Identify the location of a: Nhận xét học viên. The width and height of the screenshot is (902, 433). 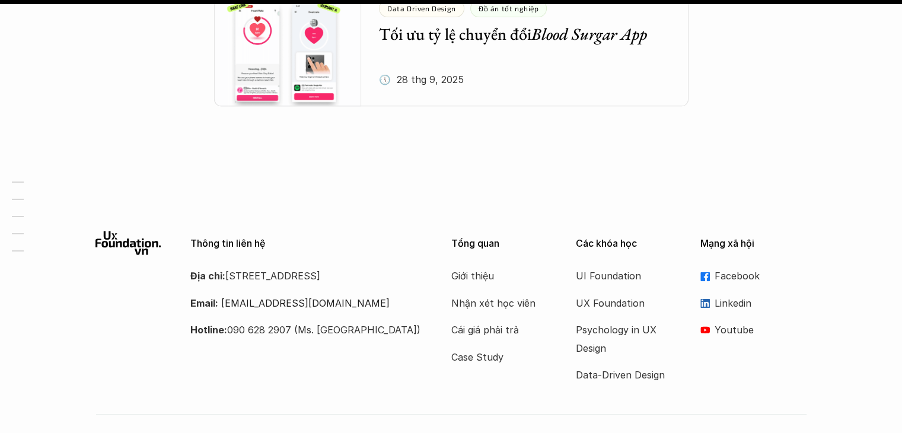
(499, 303).